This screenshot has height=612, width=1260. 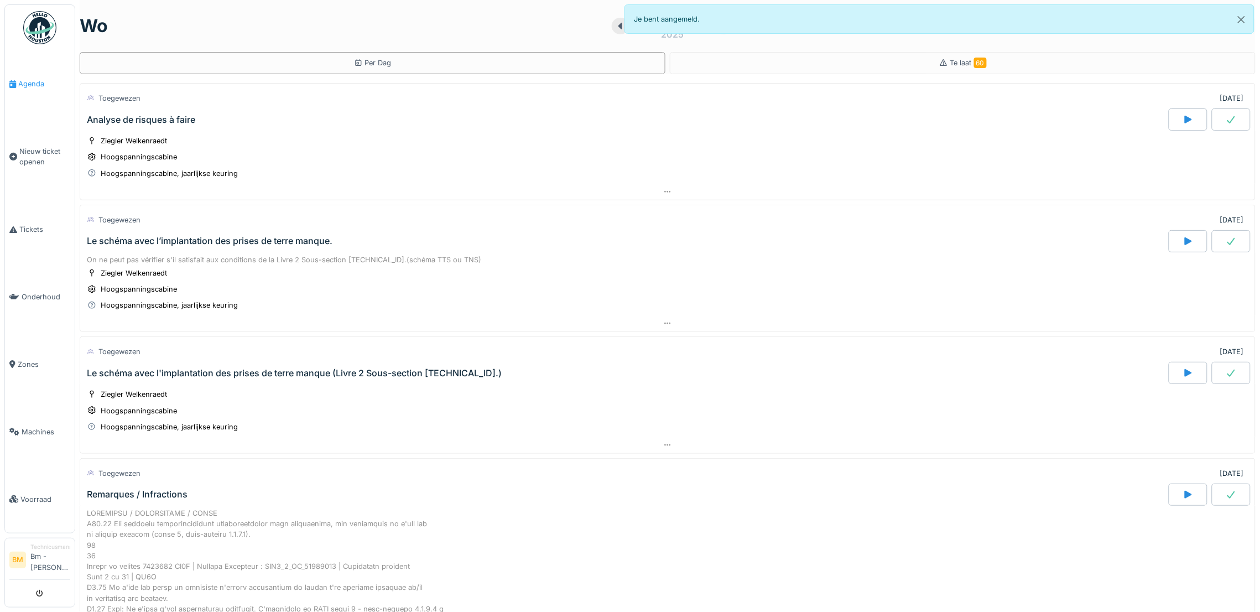 I want to click on span: Voorraad, so click(x=45, y=499).